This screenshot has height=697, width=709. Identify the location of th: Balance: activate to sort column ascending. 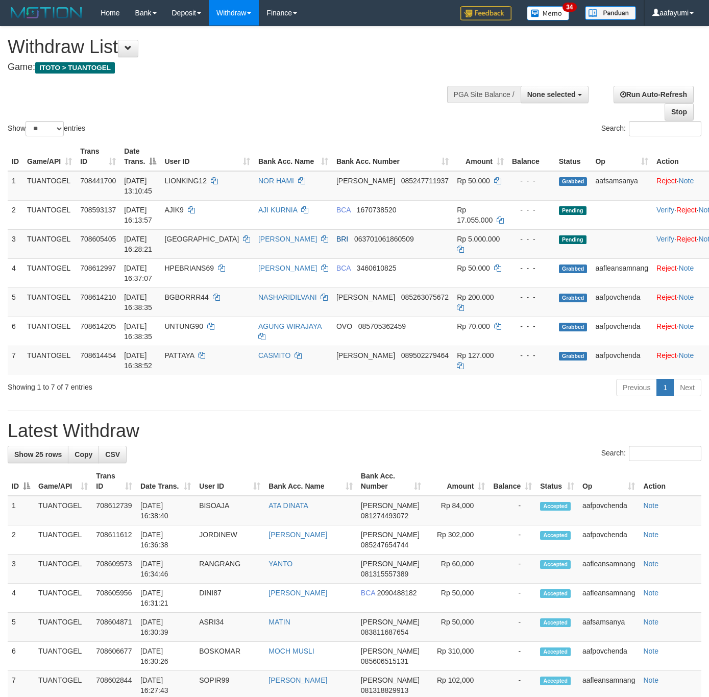
(513, 481).